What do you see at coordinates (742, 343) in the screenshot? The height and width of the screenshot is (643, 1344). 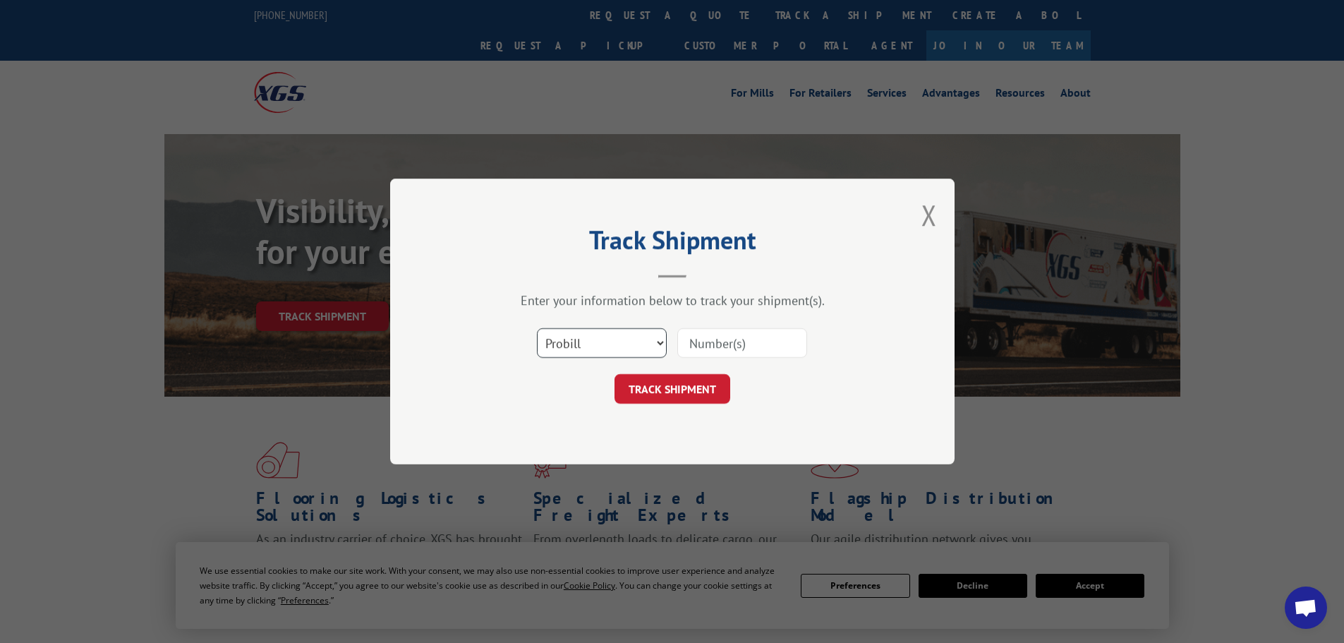 I see `input: Number(s)` at bounding box center [742, 343].